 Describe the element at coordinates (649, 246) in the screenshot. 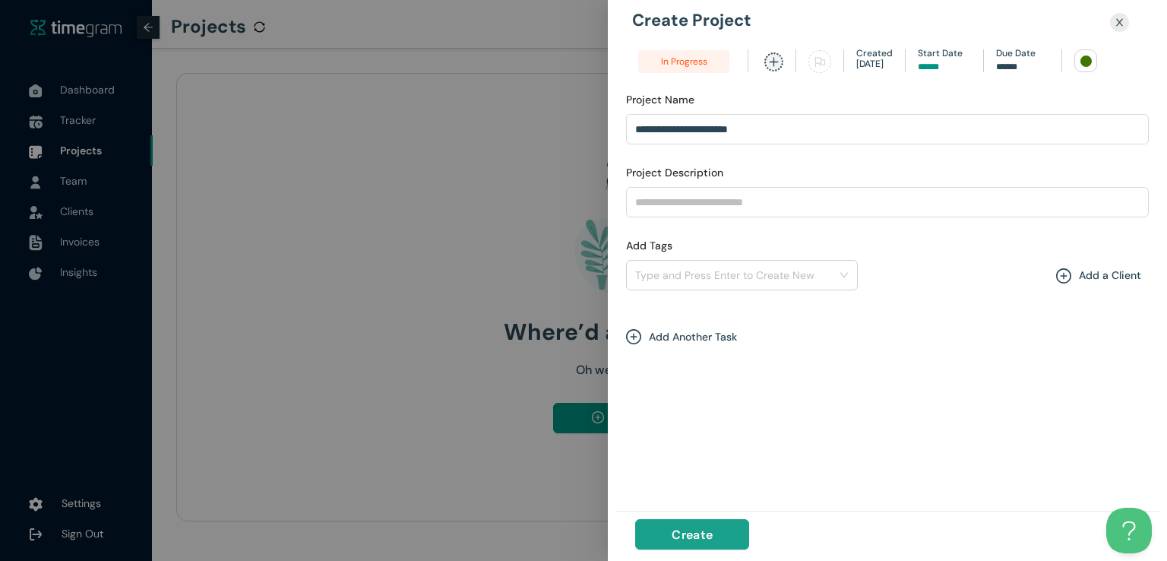

I see `label: Add Tags` at that location.